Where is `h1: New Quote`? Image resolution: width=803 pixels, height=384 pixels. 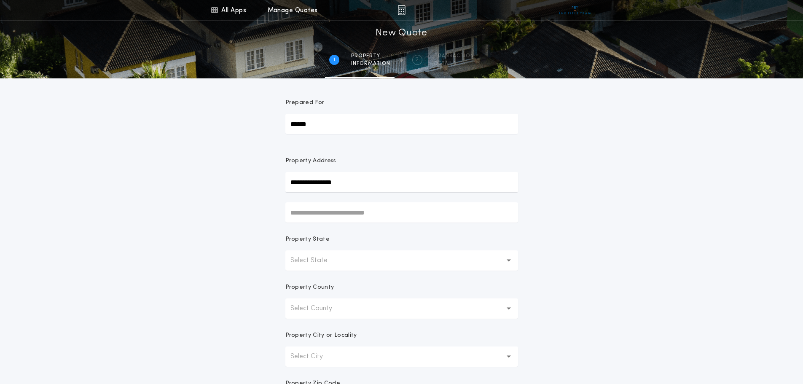
h1: New Quote is located at coordinates (402, 33).